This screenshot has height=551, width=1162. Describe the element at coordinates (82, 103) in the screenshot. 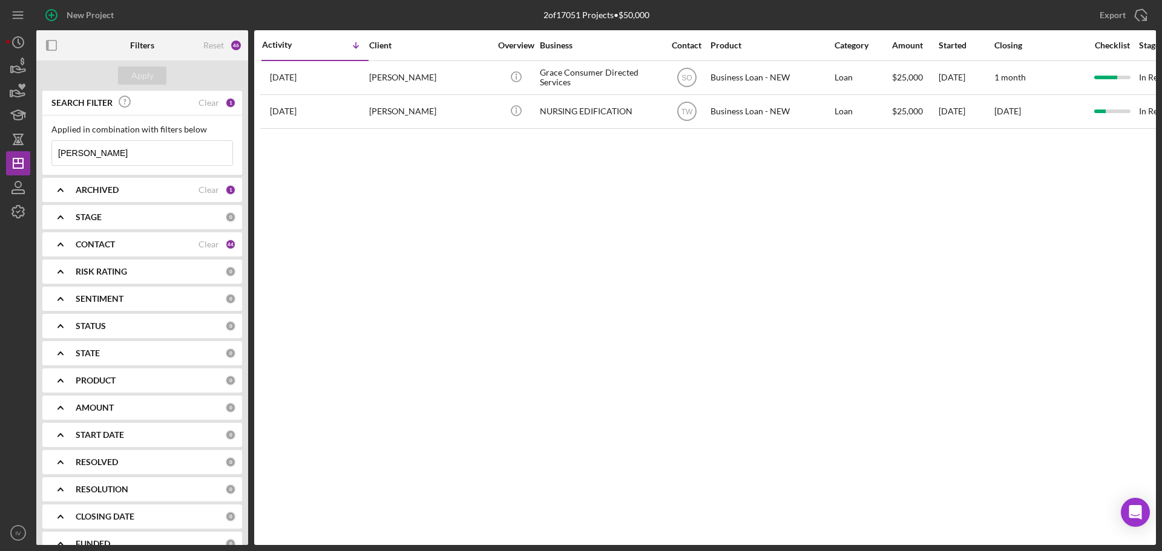

I see `b: SEARCH FILTER` at that location.